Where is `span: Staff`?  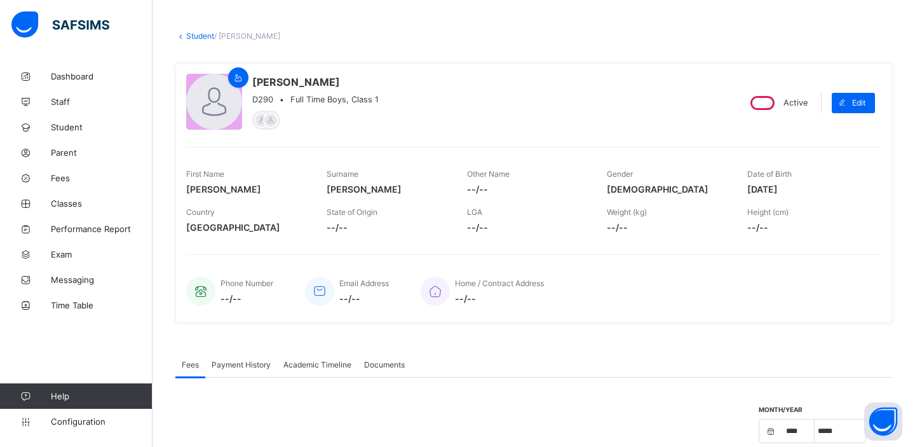
span: Staff is located at coordinates (102, 102).